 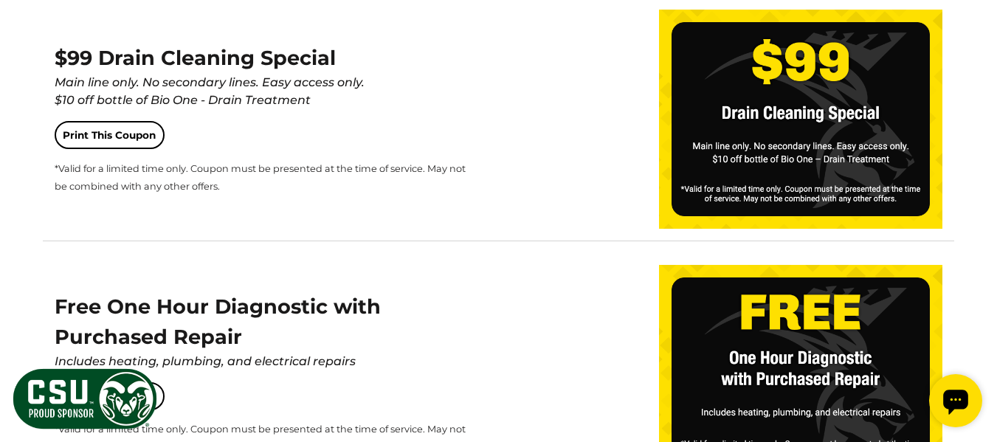 What do you see at coordinates (85, 399) in the screenshot?
I see `img: CSU Sponsor Badge` at bounding box center [85, 399].